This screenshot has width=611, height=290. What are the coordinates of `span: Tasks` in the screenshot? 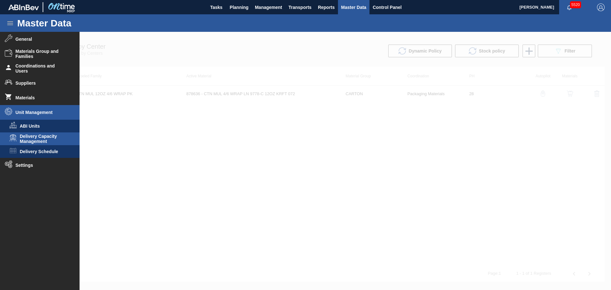 It's located at (216, 7).